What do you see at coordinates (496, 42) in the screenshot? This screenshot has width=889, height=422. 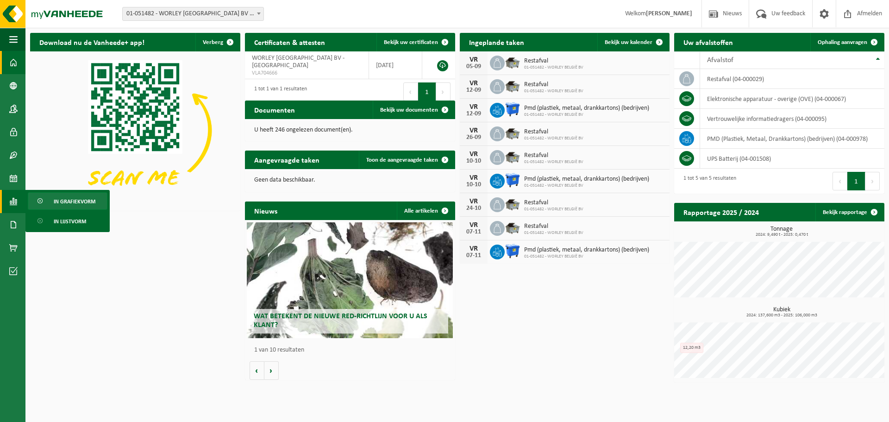 I see `h2: Ingeplande taken` at bounding box center [496, 42].